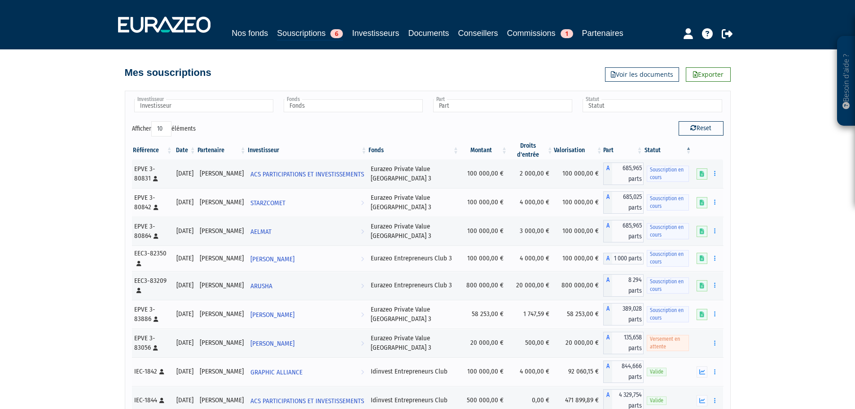  I want to click on th: Date: activer pour trier la colonne par ordre croissant, so click(185, 150).